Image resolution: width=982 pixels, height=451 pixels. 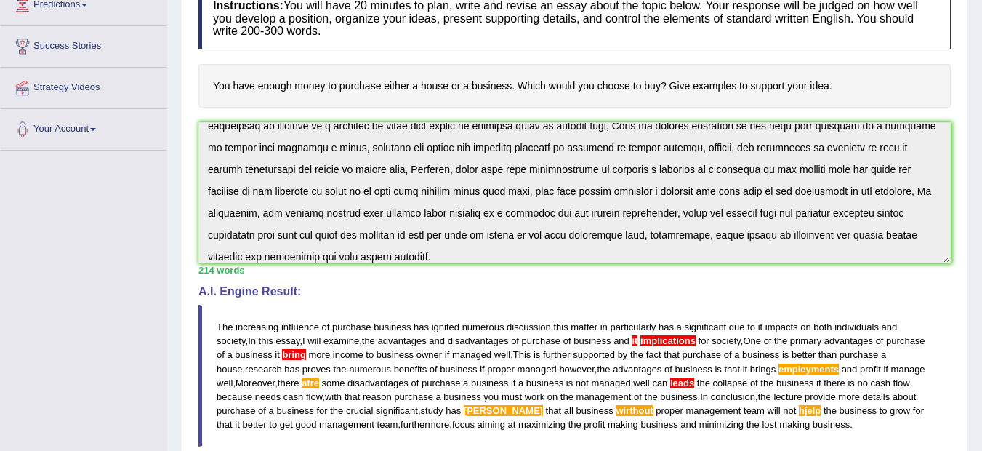 What do you see at coordinates (512, 424) in the screenshot?
I see `span: at` at bounding box center [512, 424].